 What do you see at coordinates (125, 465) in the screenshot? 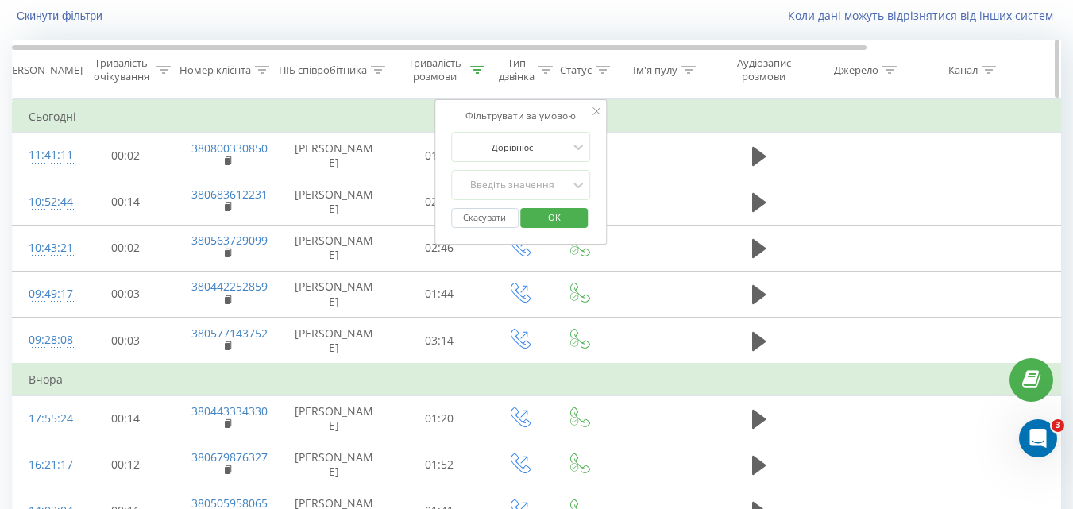
I see `td: 00:12` at bounding box center [125, 465].